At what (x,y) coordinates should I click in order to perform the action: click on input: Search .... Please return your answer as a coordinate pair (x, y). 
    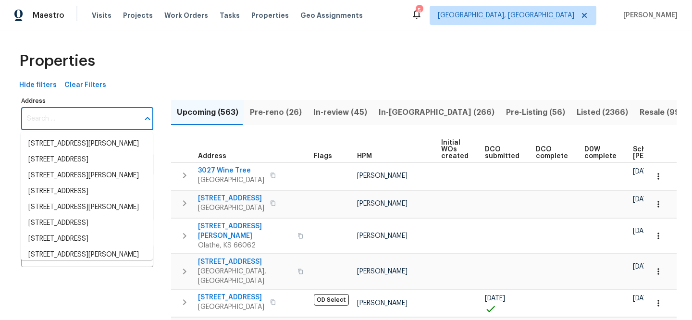
    Looking at the image, I should click on (80, 119).